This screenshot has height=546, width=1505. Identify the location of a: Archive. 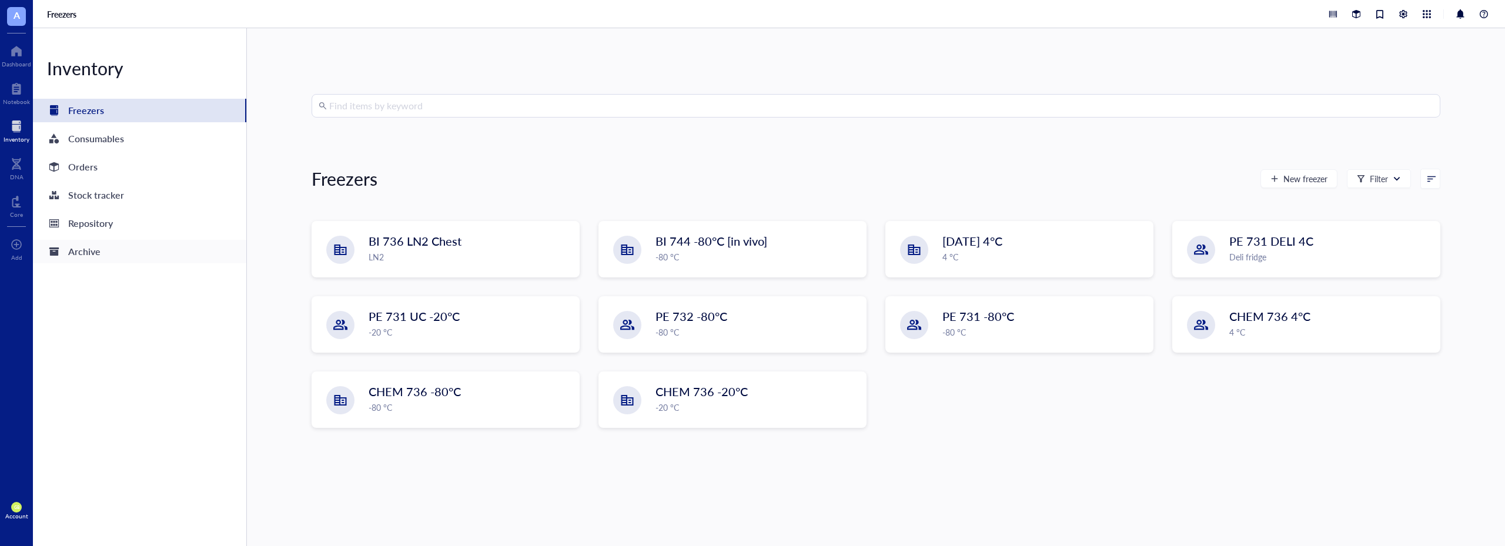
(139, 252).